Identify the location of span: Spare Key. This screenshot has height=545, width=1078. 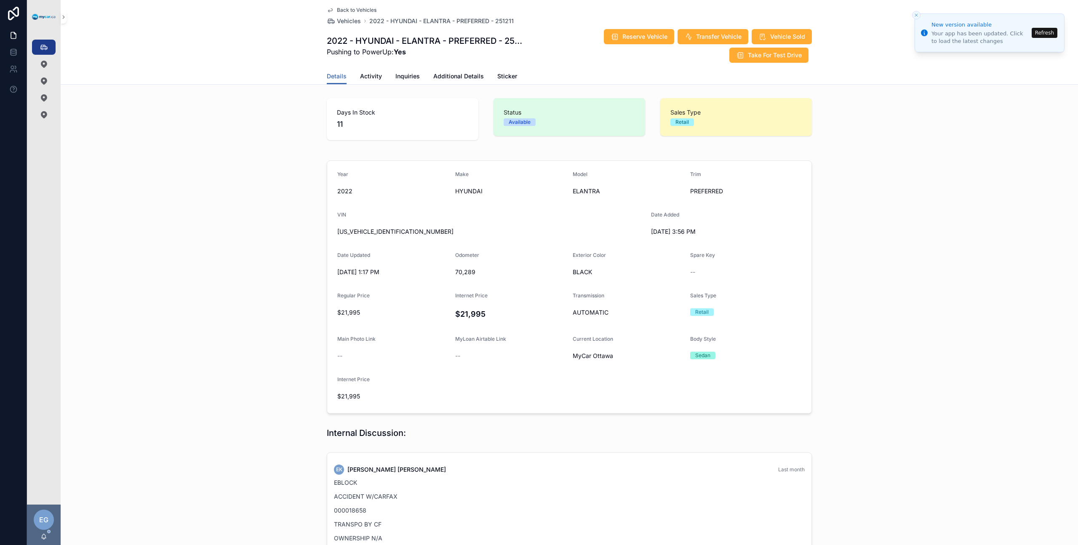
(703, 255).